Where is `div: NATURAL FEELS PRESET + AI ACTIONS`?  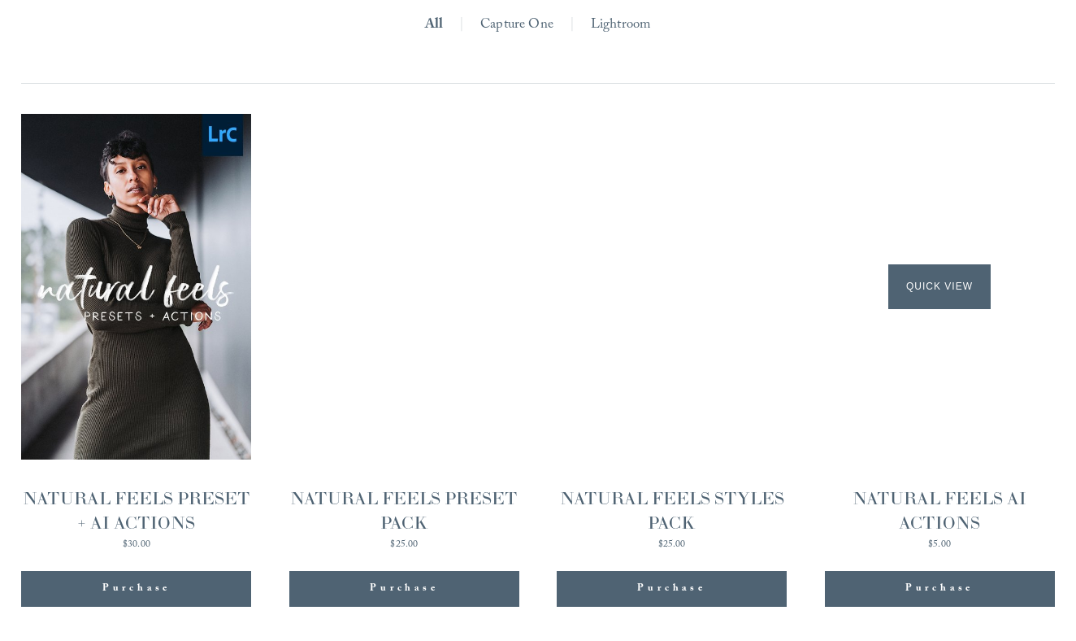
div: NATURAL FEELS PRESET + AI ACTIONS is located at coordinates (136, 510).